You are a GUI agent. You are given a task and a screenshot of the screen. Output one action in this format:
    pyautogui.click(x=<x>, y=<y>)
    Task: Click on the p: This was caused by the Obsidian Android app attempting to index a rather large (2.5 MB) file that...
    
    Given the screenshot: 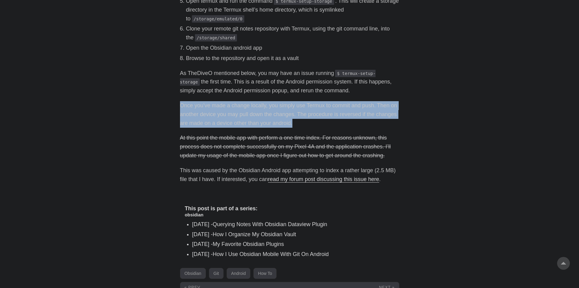 What is the action you would take?
    pyautogui.click(x=290, y=175)
    